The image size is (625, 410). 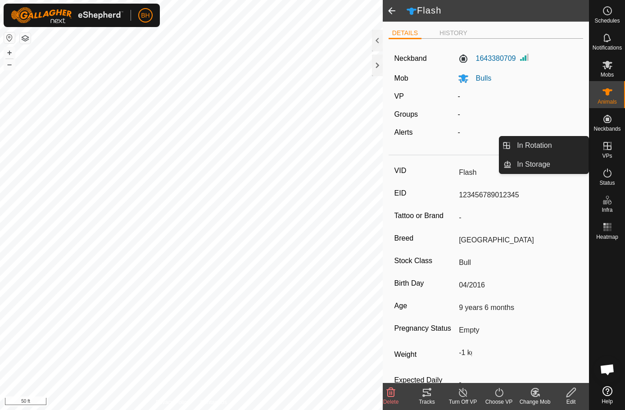 What do you see at coordinates (213, 402) in the screenshot?
I see `a: Contact Us` at bounding box center [213, 402].